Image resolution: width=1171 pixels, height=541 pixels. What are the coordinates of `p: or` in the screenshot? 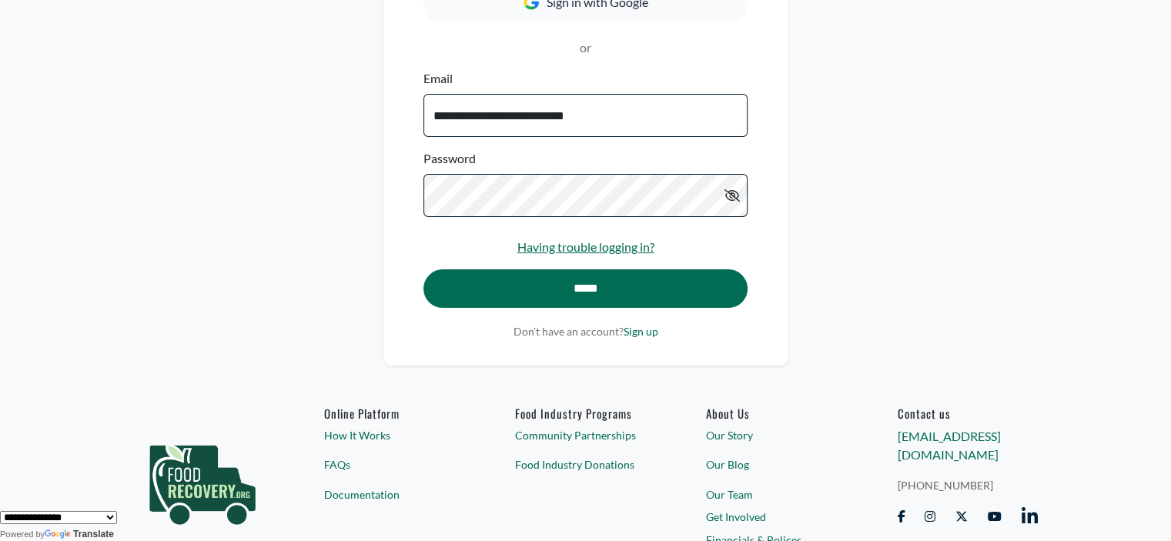 It's located at (585, 48).